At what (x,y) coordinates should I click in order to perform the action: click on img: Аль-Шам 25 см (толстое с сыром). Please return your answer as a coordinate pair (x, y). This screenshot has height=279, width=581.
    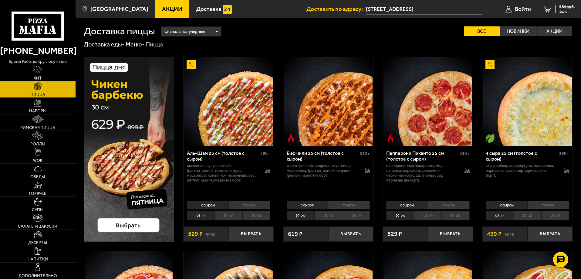
    Looking at the image, I should click on (228, 101).